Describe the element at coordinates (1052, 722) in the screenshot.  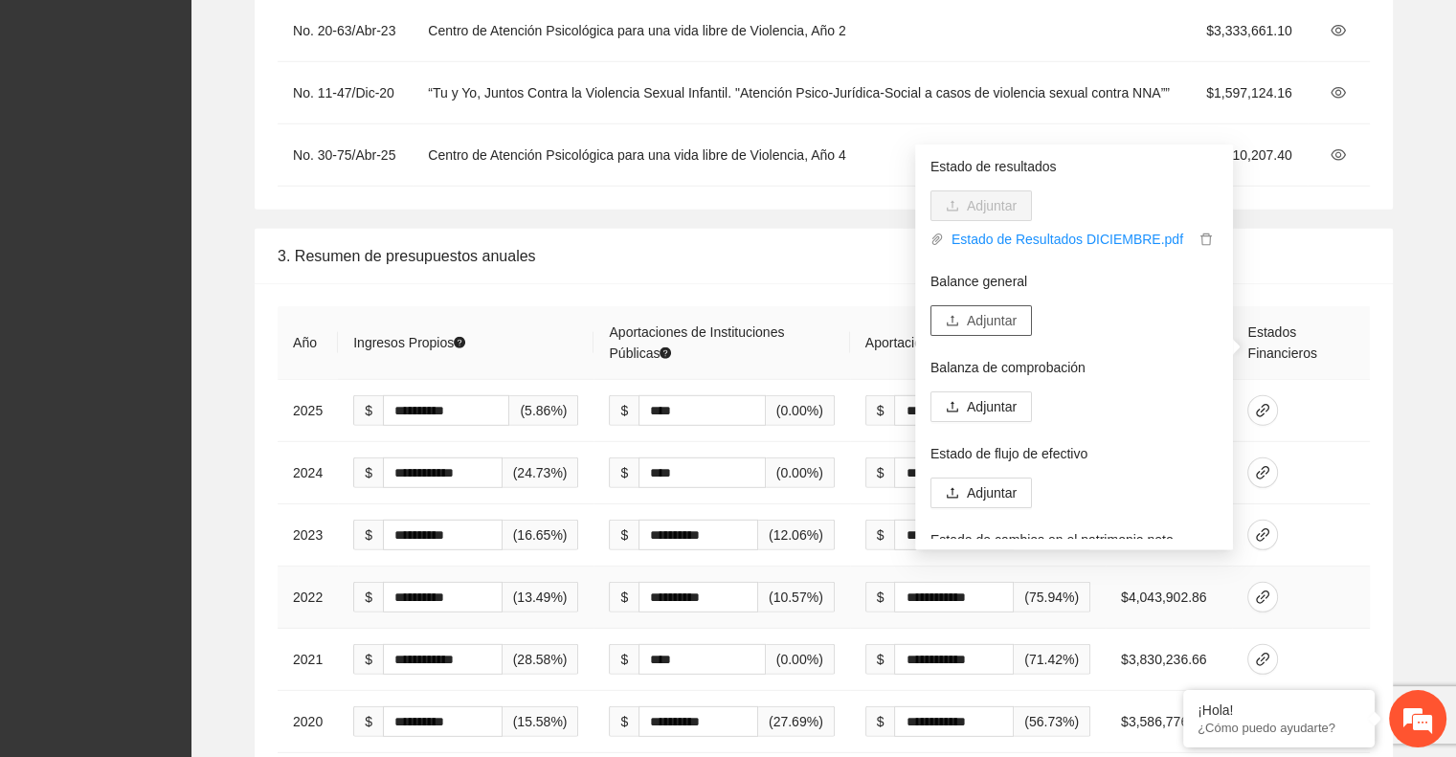
I see `span: (56.73%)` at that location.